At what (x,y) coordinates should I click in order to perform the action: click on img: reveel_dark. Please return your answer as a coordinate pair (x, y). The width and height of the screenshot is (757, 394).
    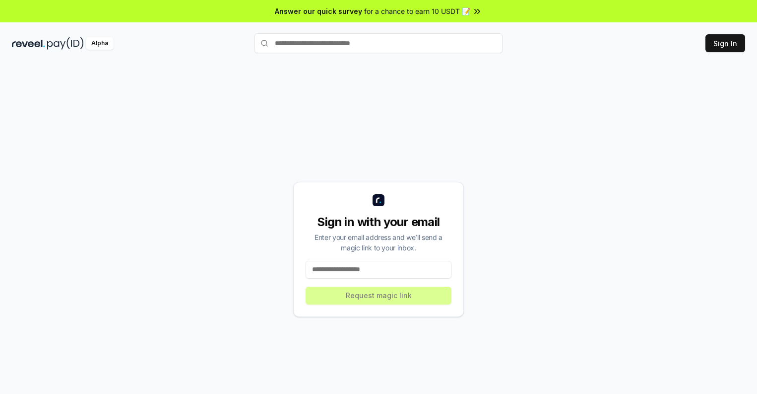
    Looking at the image, I should click on (28, 43).